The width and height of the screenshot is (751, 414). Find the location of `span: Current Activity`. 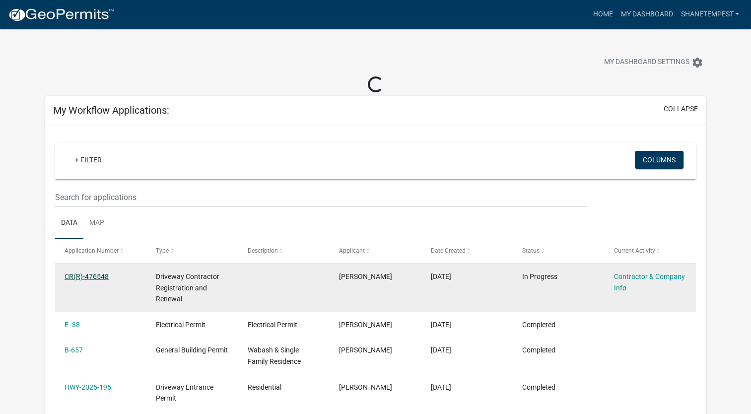

span: Current Activity is located at coordinates (634, 251).